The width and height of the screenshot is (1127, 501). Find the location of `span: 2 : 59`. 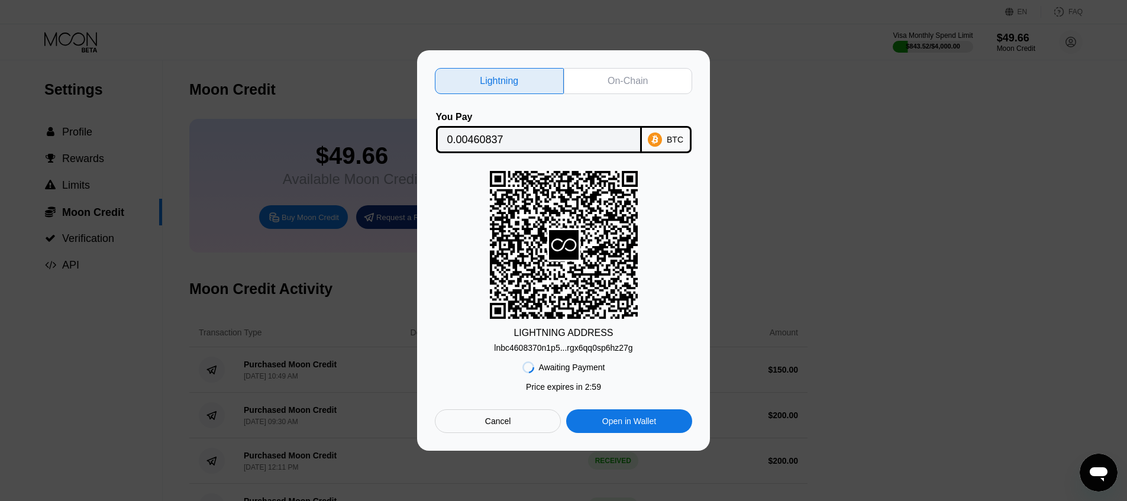

span: 2 : 59 is located at coordinates (593, 387).